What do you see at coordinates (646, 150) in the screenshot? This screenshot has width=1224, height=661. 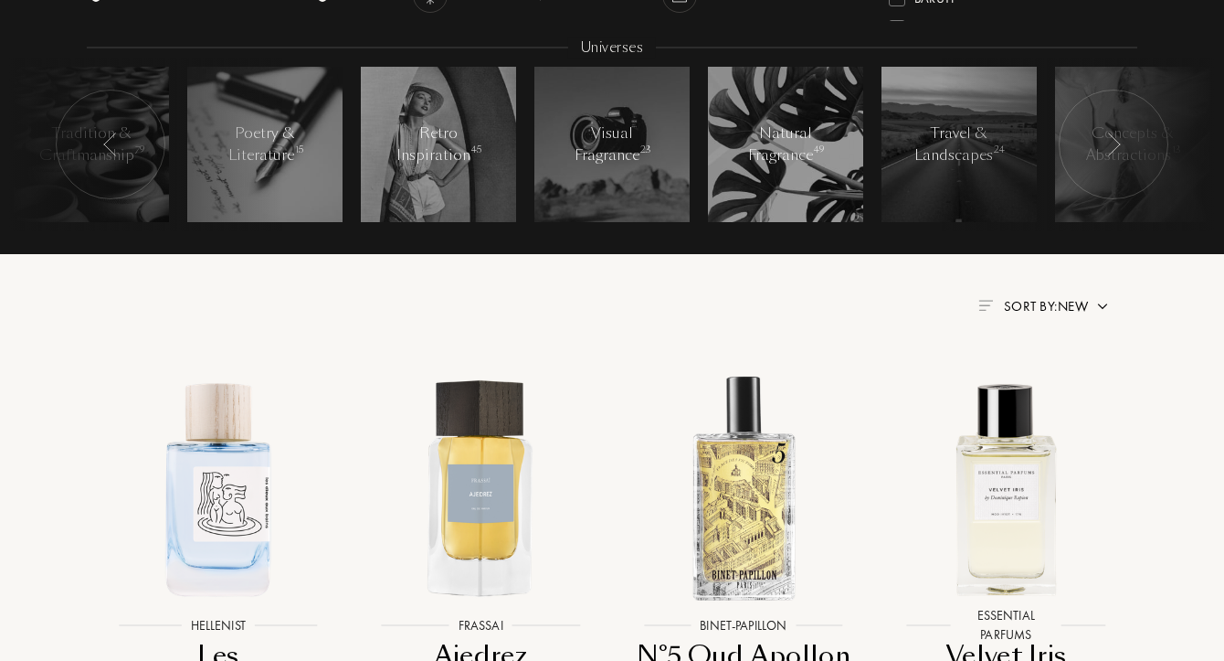 I see `span: 23` at bounding box center [646, 150].